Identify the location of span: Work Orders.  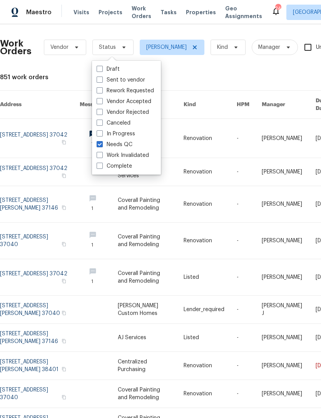
(141, 12).